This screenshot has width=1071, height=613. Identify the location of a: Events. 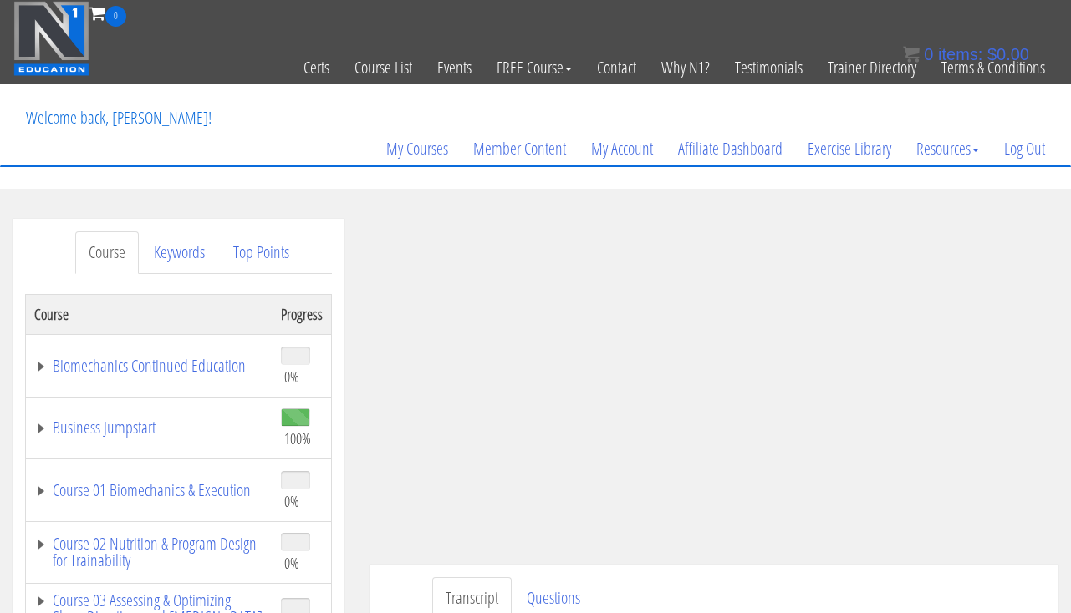
(454, 68).